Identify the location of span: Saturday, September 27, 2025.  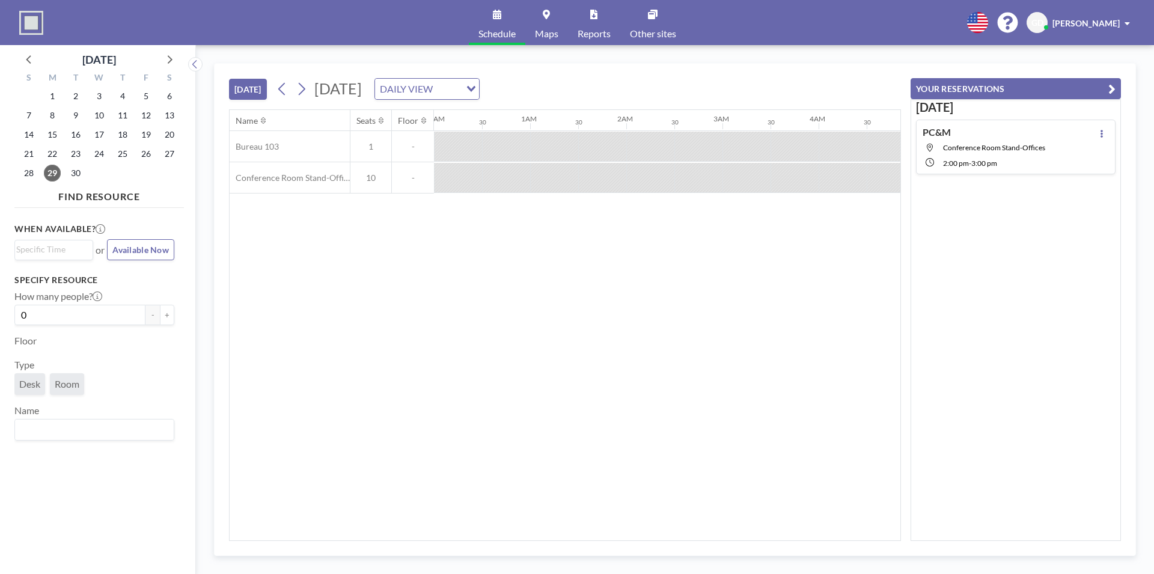
(170, 154).